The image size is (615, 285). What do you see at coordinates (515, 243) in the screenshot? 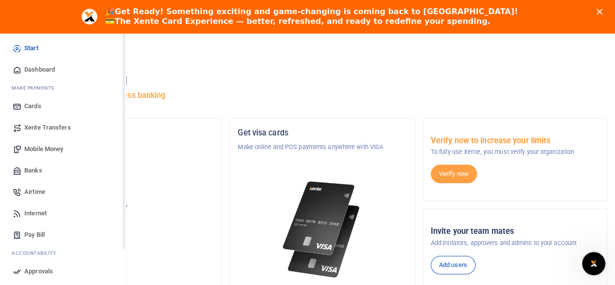
I see `p: Add initiators, approvers and admins to your account` at bounding box center [515, 243].